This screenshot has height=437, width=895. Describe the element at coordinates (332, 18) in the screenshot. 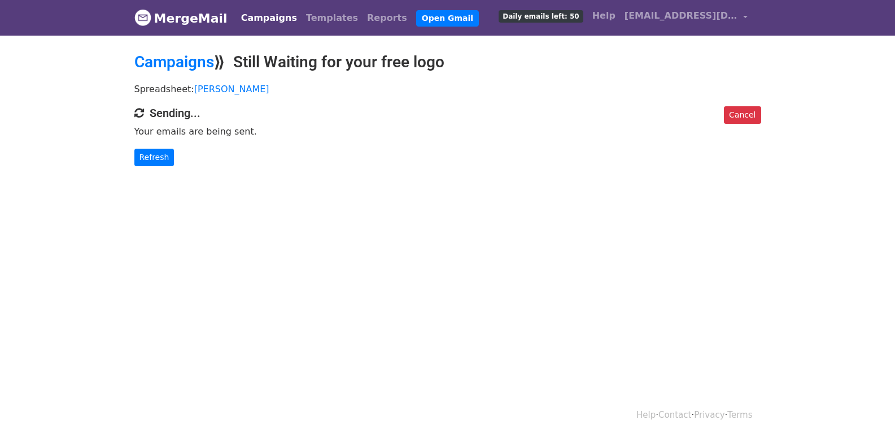

I see `a: Templates` at that location.